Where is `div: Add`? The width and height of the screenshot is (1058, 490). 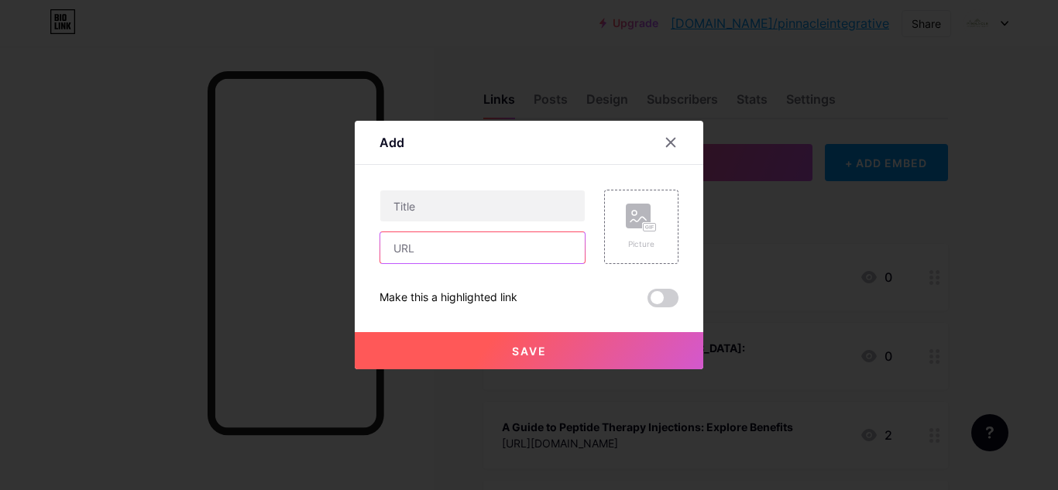 div: Add is located at coordinates (392, 143).